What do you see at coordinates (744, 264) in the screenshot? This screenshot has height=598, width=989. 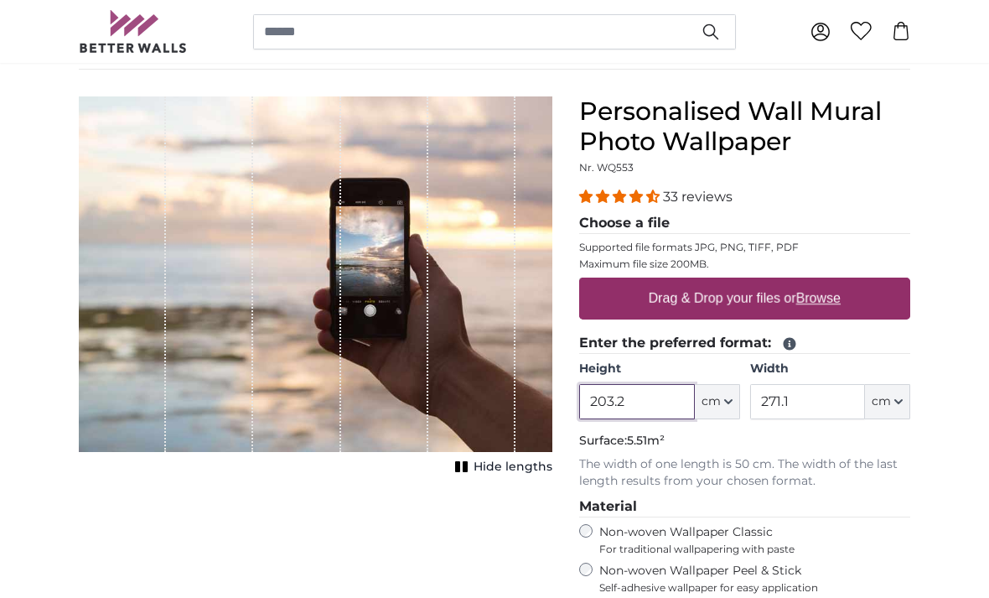 I see `p: Maximum file size 200MB.` at bounding box center [744, 264].